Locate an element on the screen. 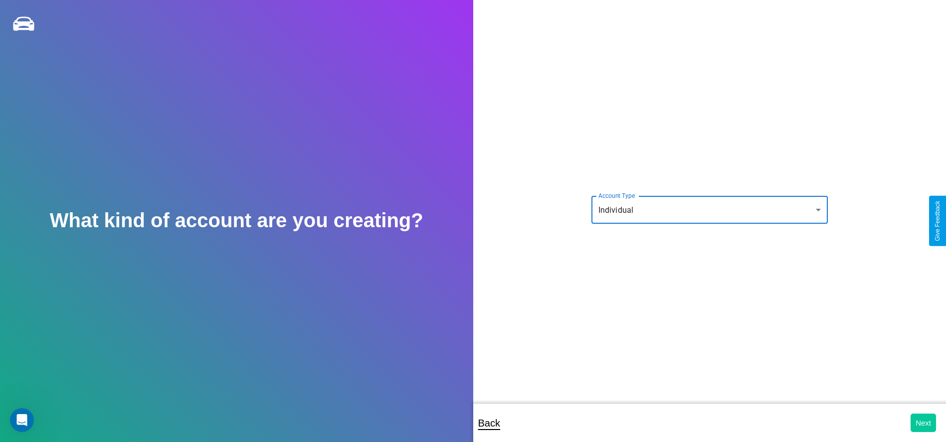 This screenshot has width=946, height=442. p: Back is located at coordinates (489, 423).